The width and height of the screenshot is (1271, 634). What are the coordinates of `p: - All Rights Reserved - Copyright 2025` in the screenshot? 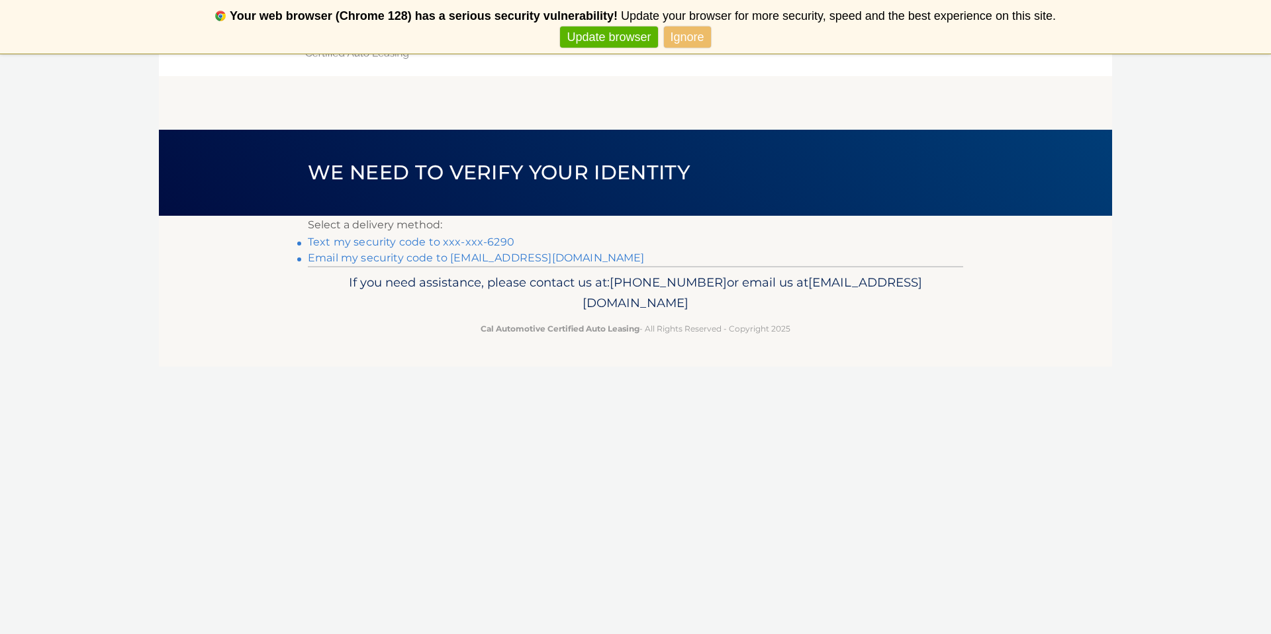 It's located at (636, 328).